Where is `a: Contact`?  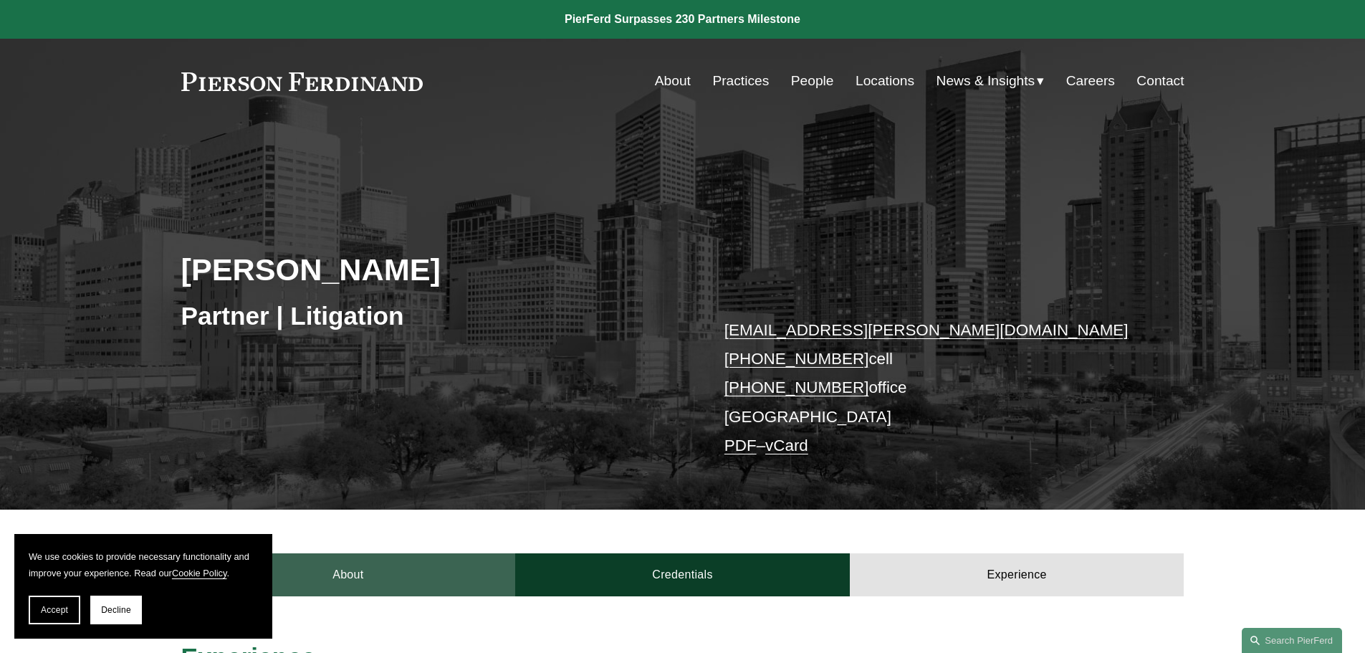 a: Contact is located at coordinates (1160, 81).